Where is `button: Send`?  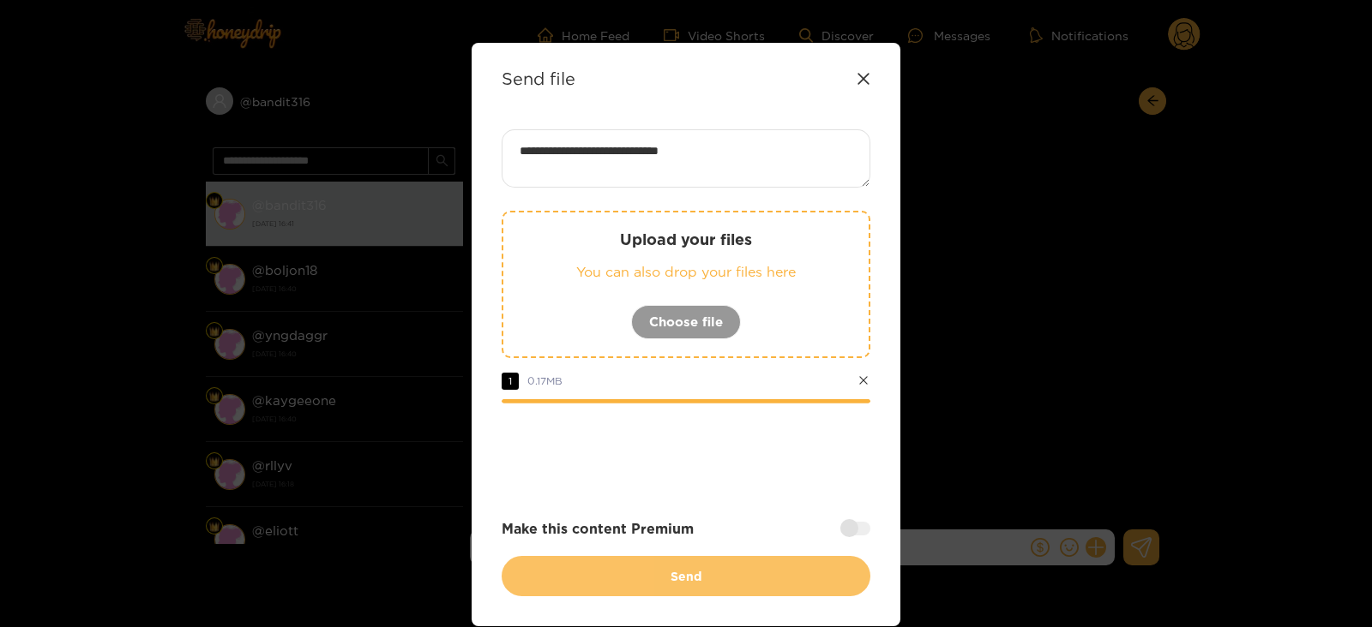 button: Send is located at coordinates (686, 576).